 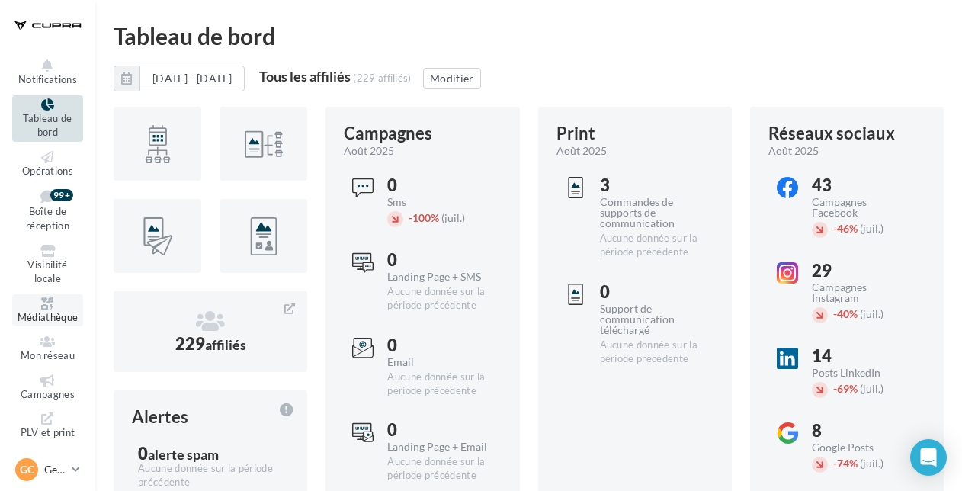 I want to click on a: PLV et print personnalisable, so click(x=47, y=440).